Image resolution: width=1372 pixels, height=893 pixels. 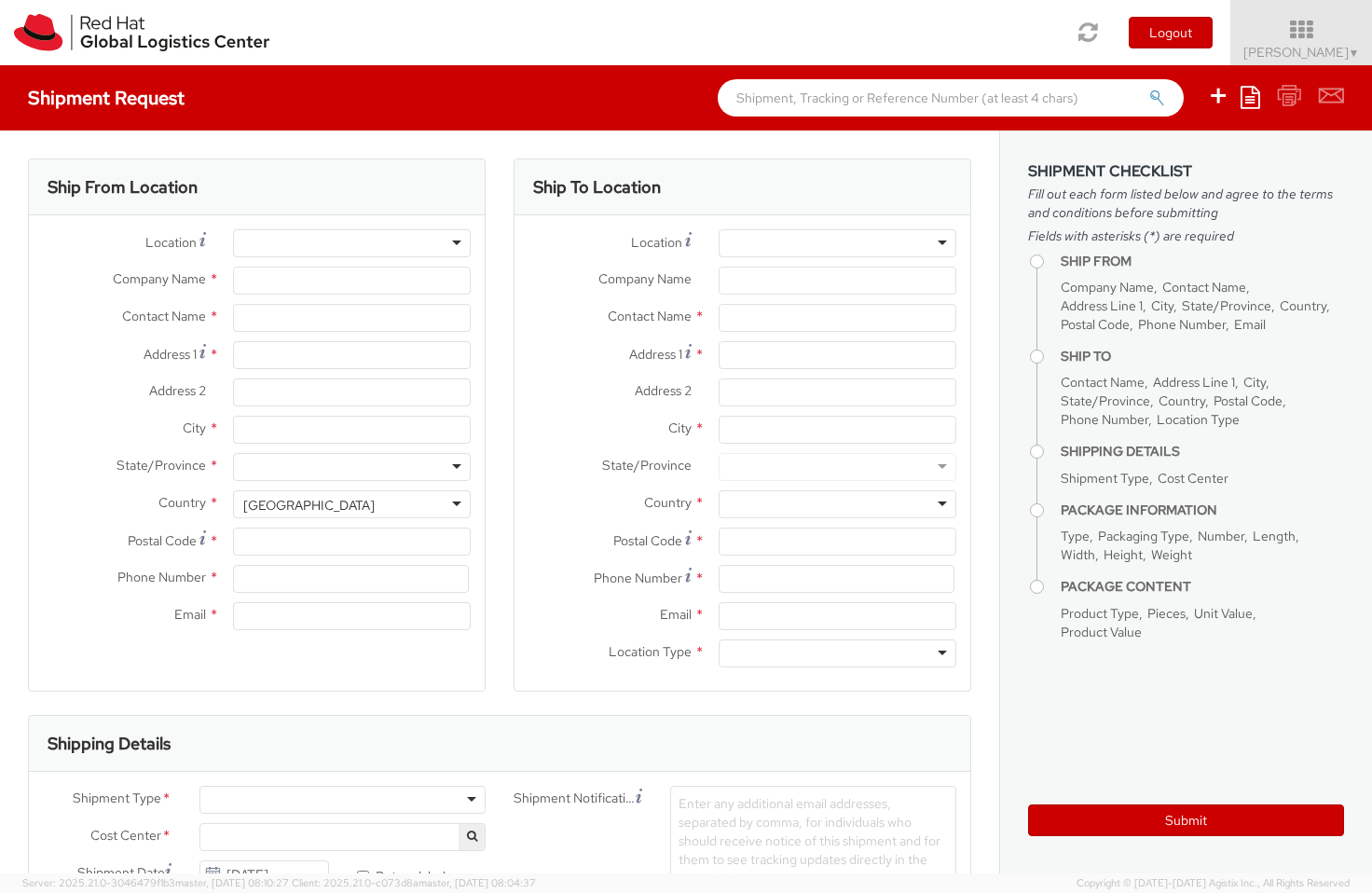 I want to click on h4: Ship To, so click(x=1202, y=356).